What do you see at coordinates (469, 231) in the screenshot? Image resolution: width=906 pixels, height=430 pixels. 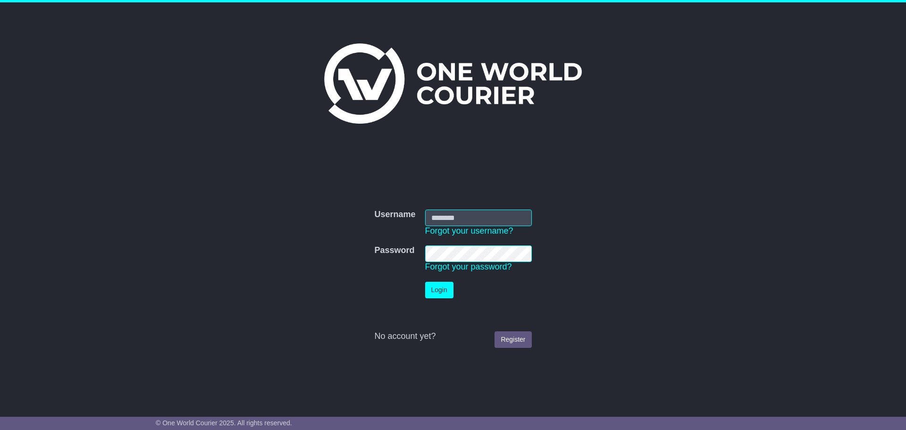 I see `a: Forgot your username?` at bounding box center [469, 231].